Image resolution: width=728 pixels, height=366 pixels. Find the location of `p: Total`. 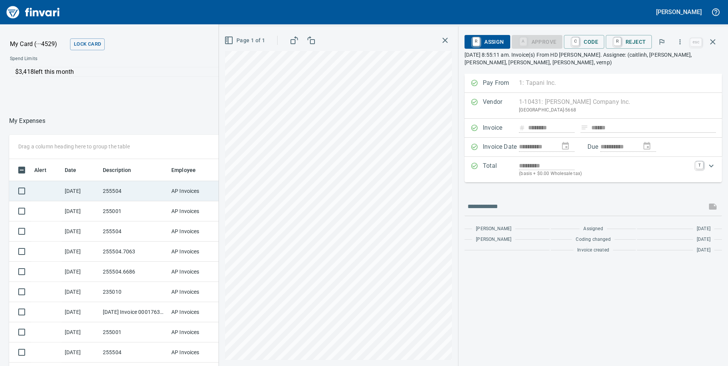

p: Total is located at coordinates (500, 169).